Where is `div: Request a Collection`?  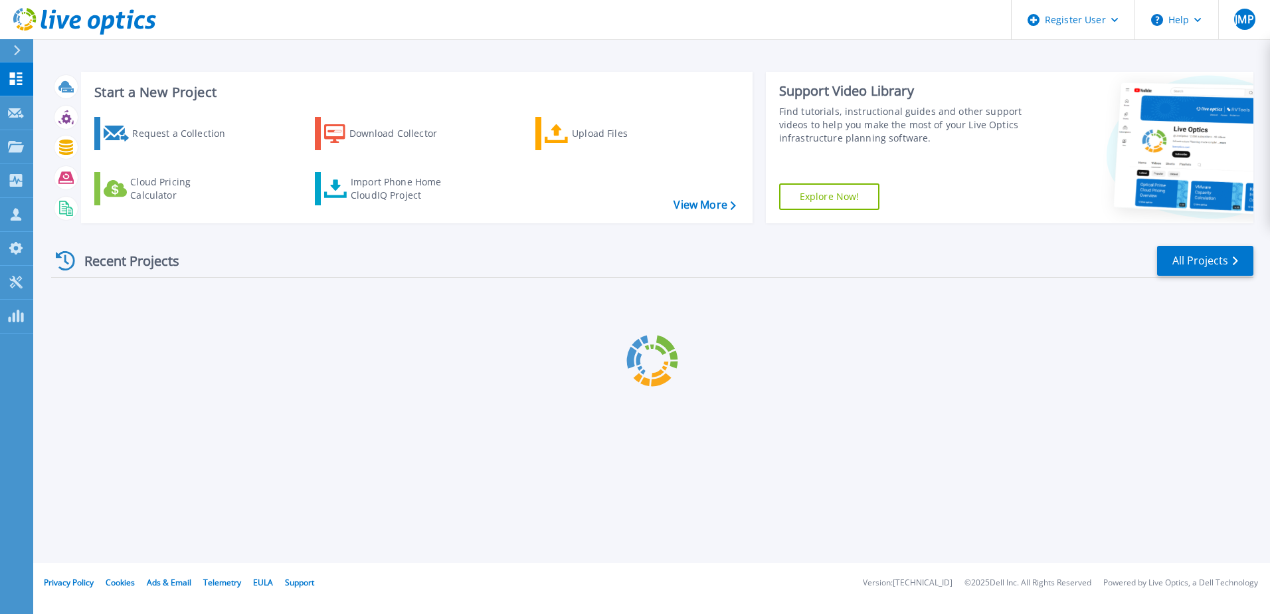 div: Request a Collection is located at coordinates (185, 134).